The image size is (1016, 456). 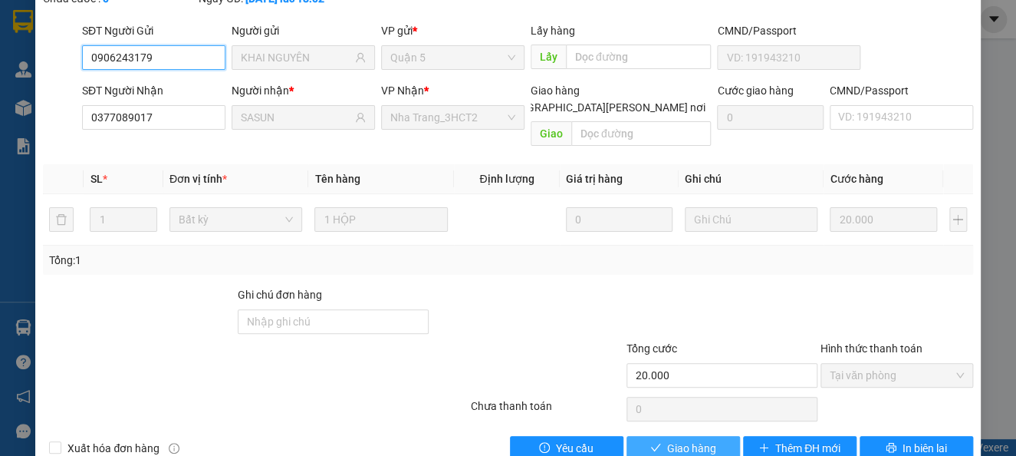 What do you see at coordinates (381, 219) in the screenshot?
I see `input: VD: Bàn, Ghế` at bounding box center [381, 219].